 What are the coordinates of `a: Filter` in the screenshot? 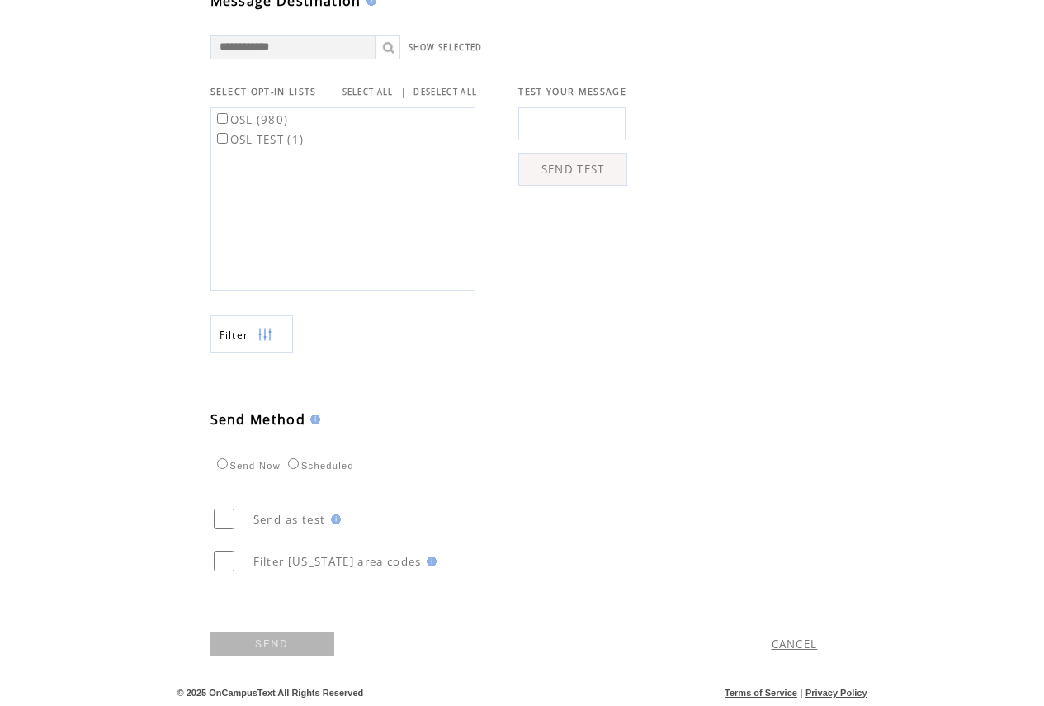 It's located at (252, 333).